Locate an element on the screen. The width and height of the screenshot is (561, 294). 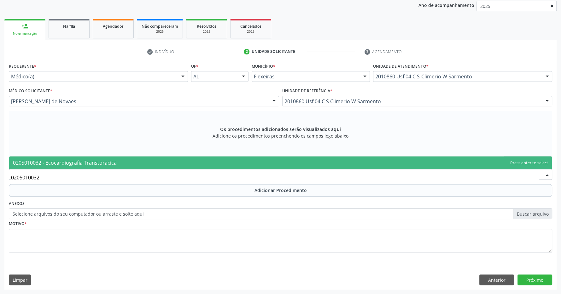
div: person_add is located at coordinates (25, 26).